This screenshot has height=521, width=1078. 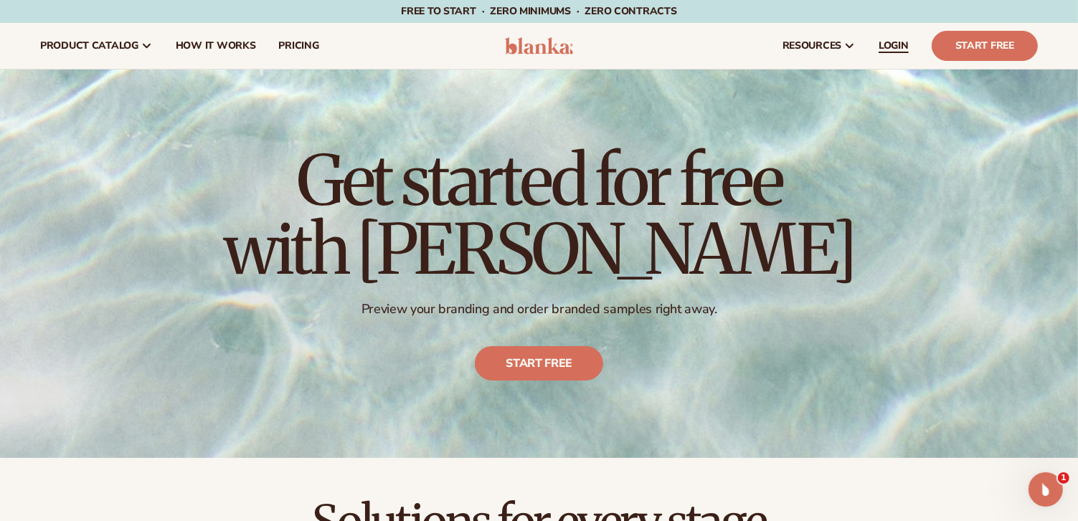 What do you see at coordinates (894, 46) in the screenshot?
I see `span: LOGIN` at bounding box center [894, 46].